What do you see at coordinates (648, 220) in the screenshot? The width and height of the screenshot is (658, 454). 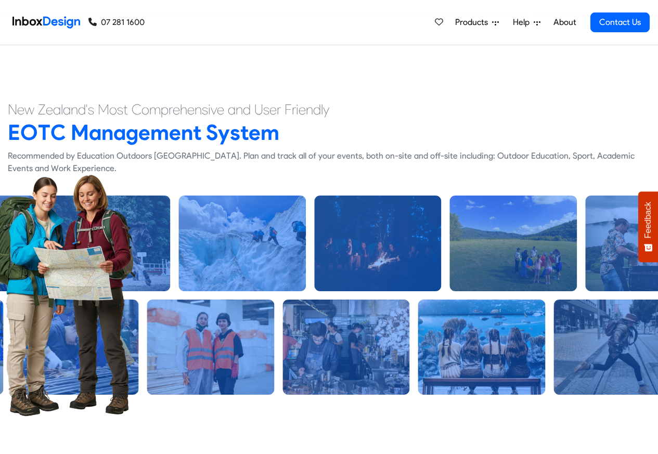 I see `span: Feedback` at bounding box center [648, 220].